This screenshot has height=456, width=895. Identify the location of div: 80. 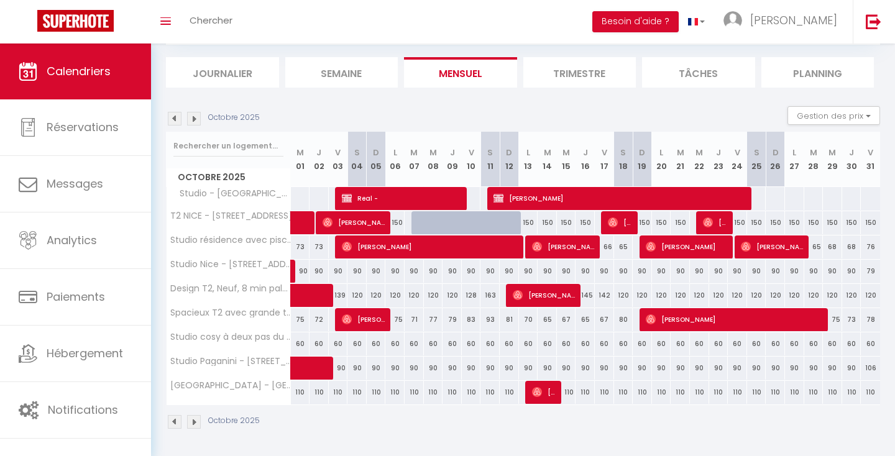
(623, 319).